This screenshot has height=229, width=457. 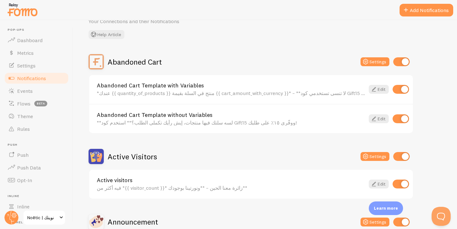 I want to click on h2: Abandoned Cart, so click(x=135, y=62).